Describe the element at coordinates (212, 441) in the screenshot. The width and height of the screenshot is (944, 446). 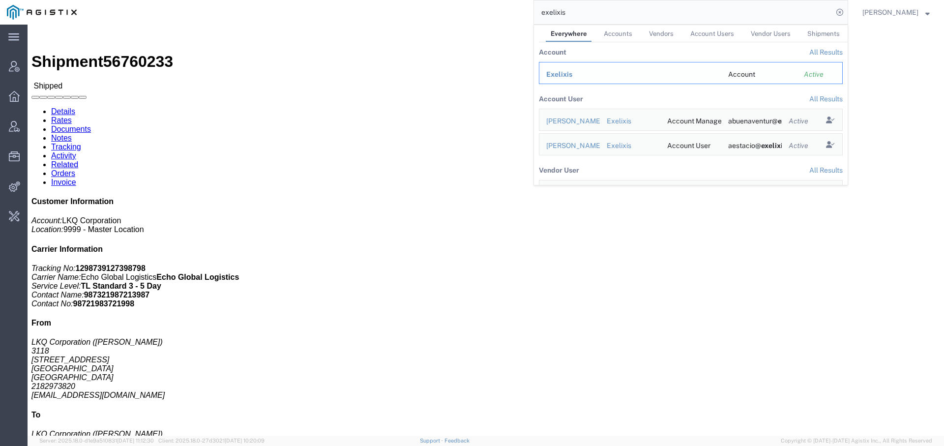
I see `span: Client: 2025.18.0-27d3021` at that location.